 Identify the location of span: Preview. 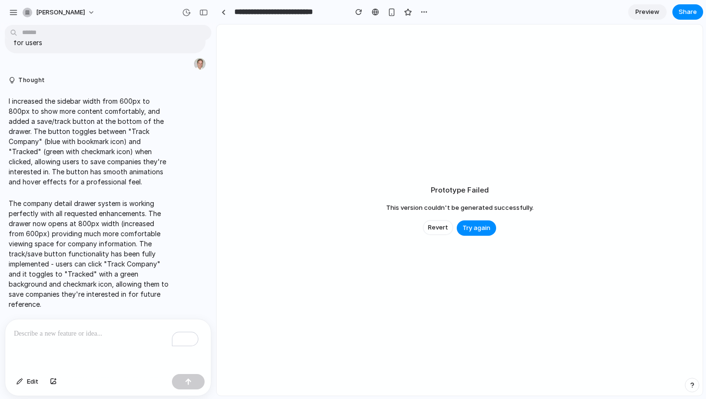
(647, 12).